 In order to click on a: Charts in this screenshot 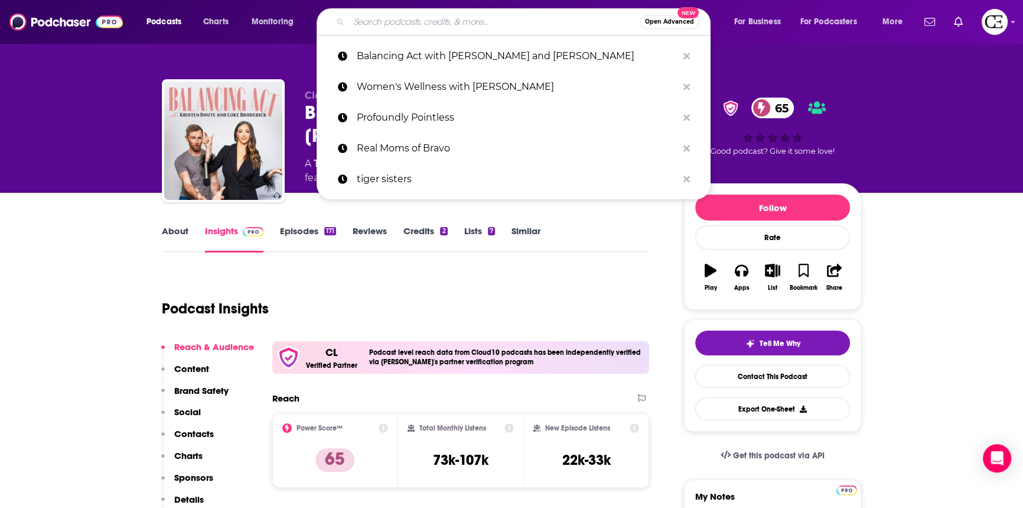, I will do `click(216, 22)`.